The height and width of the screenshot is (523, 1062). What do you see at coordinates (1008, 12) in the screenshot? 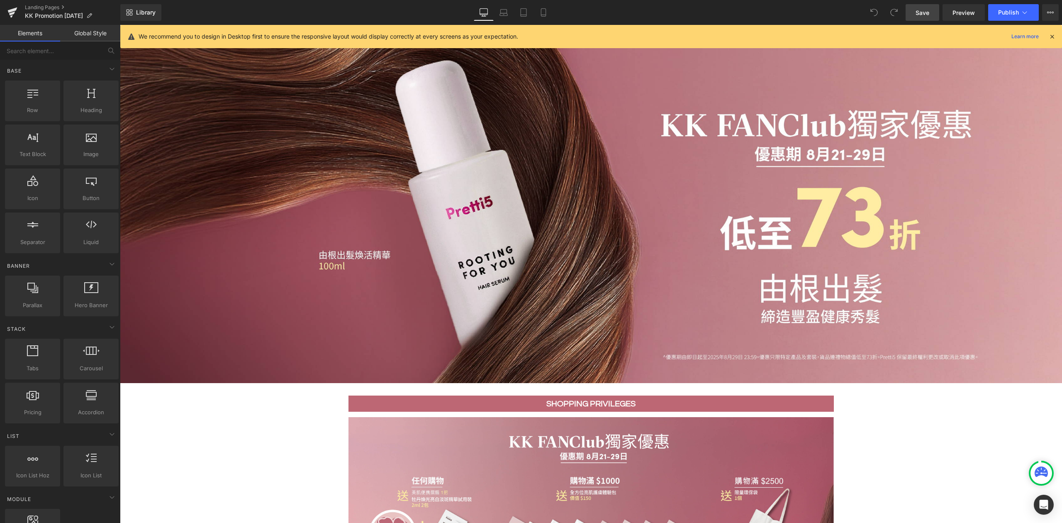
I see `span: Publish` at bounding box center [1008, 12].